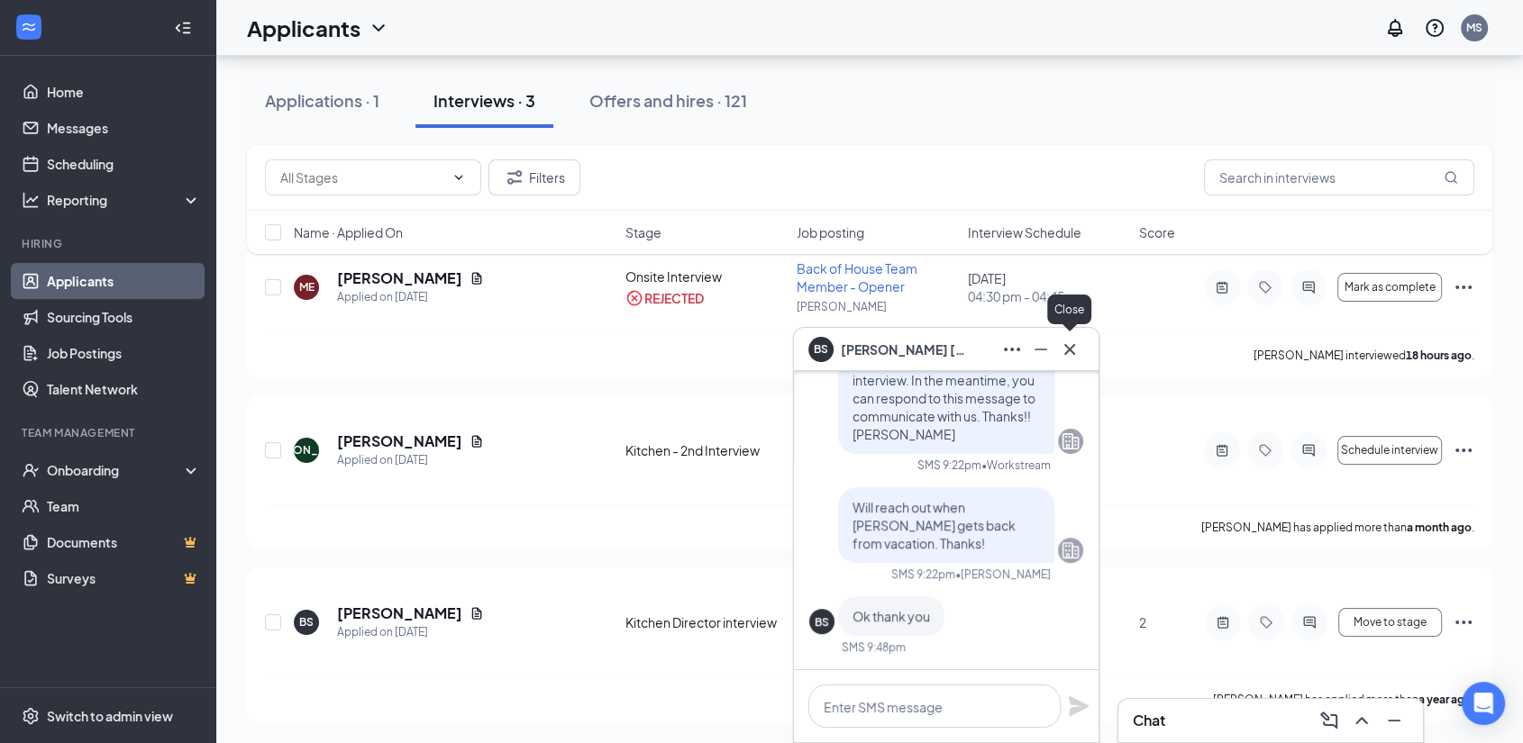 This screenshot has width=1523, height=743. What do you see at coordinates (1395, 28) in the screenshot?
I see `svg: Notifications` at bounding box center [1395, 28].